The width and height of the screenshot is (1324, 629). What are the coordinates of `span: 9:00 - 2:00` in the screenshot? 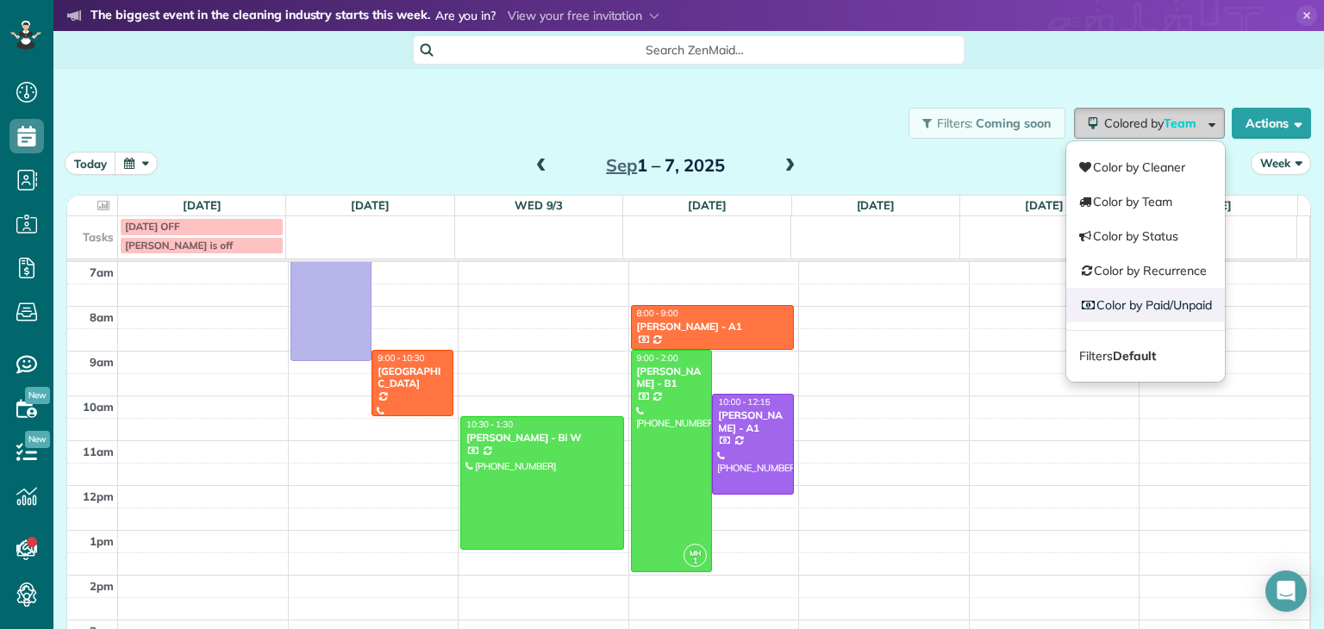 It's located at (658, 358).